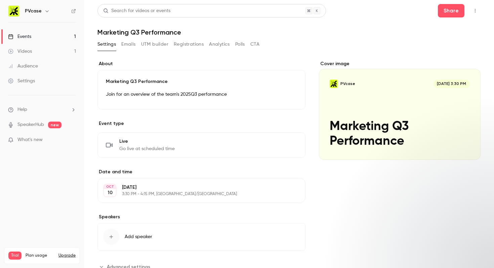 The image size is (494, 268). What do you see at coordinates (107, 44) in the screenshot?
I see `button: Settings` at bounding box center [107, 44].